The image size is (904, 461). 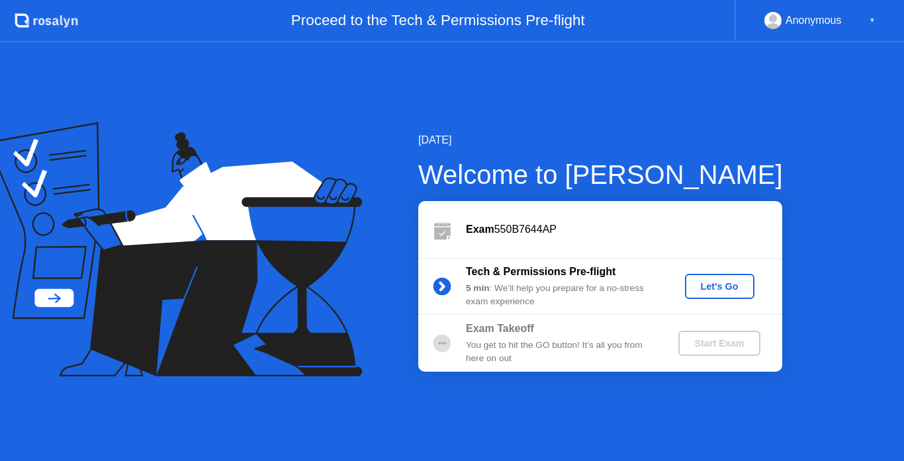 What do you see at coordinates (719, 343) in the screenshot?
I see `button: Start Exam` at bounding box center [719, 343].